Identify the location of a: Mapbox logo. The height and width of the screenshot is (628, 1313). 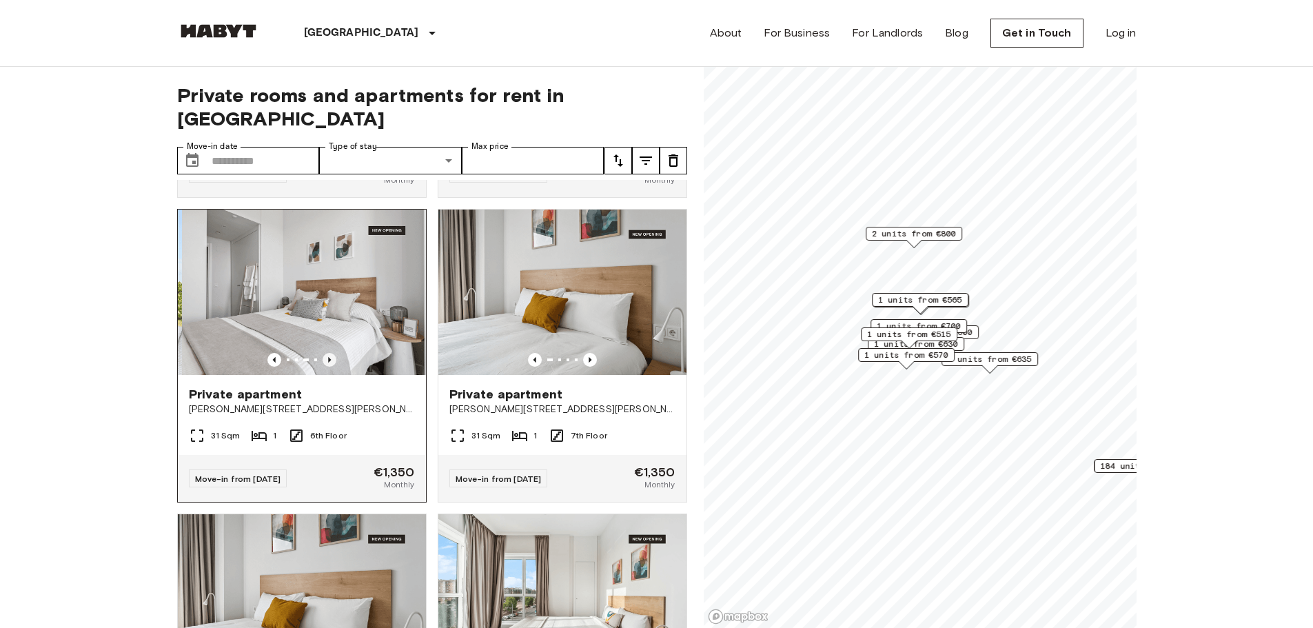
(738, 616).